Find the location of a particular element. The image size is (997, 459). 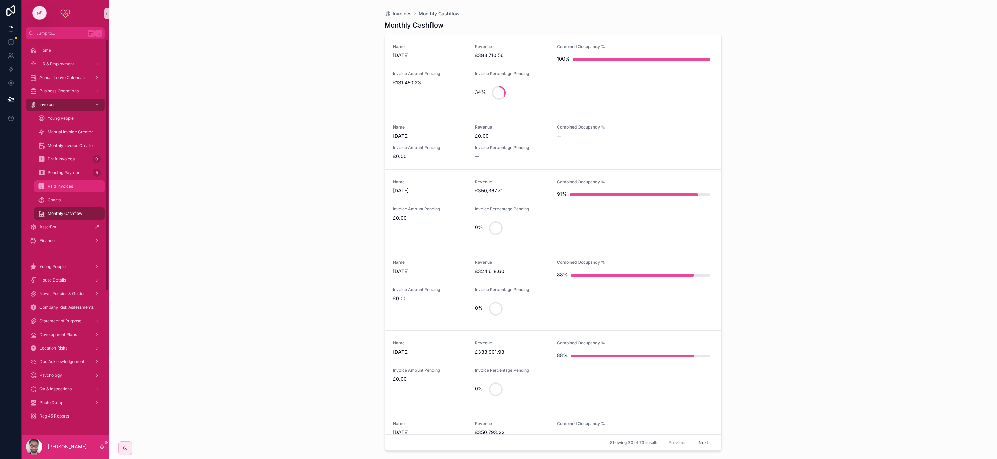

span: AssetBot is located at coordinates (48, 227).